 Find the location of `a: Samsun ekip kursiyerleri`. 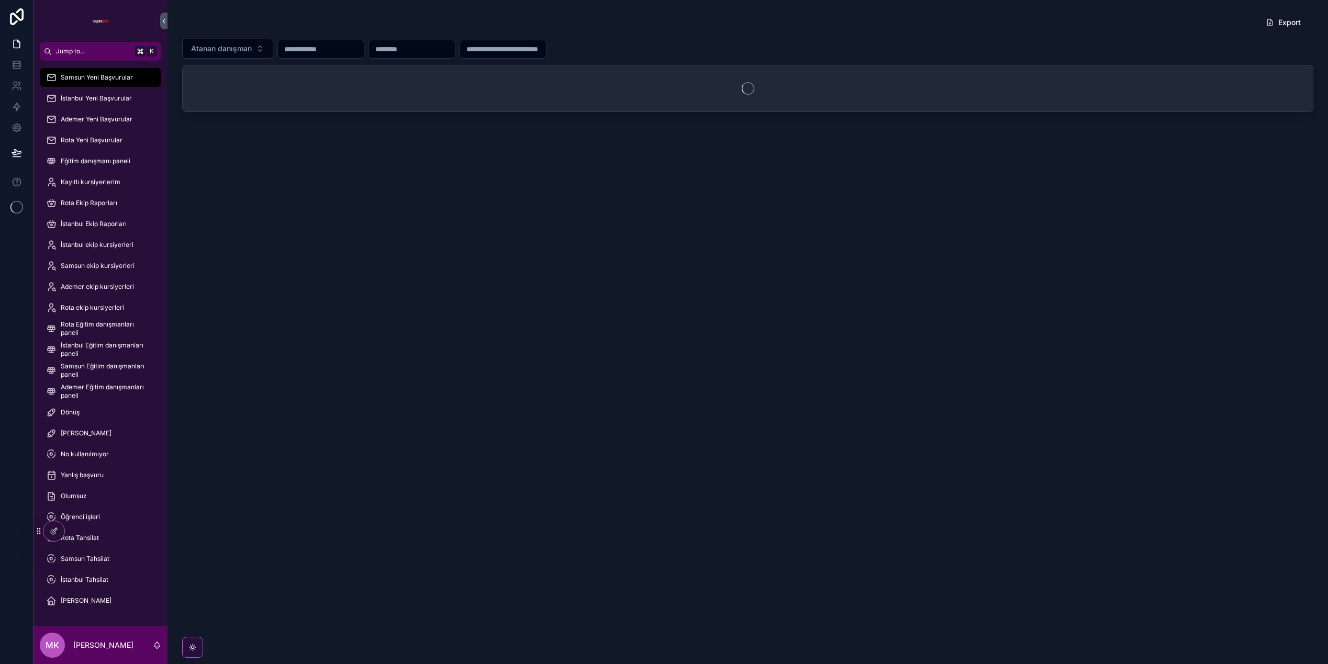

a: Samsun ekip kursiyerleri is located at coordinates (100, 266).